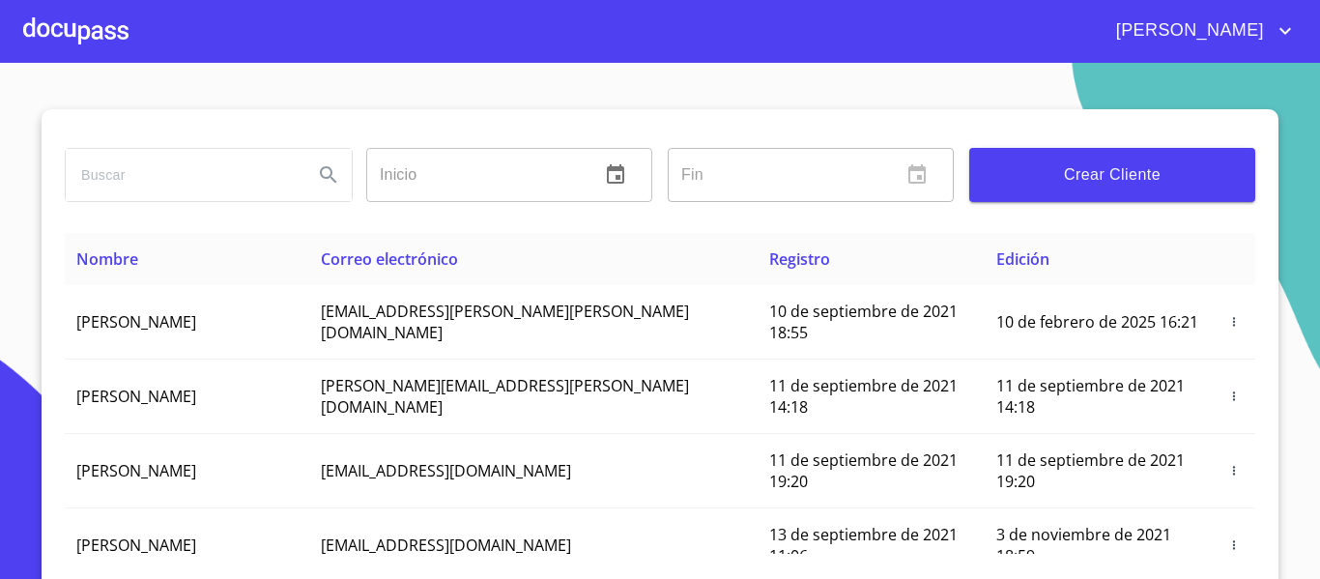  Describe the element at coordinates (863, 545) in the screenshot. I see `span: 13 de septiembre de 2021 11:06` at that location.